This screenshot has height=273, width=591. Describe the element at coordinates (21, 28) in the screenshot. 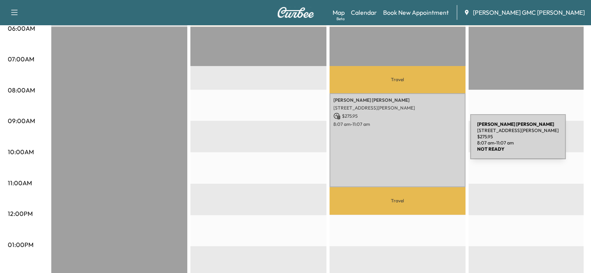

I see `p: 06:00AM` at that location.